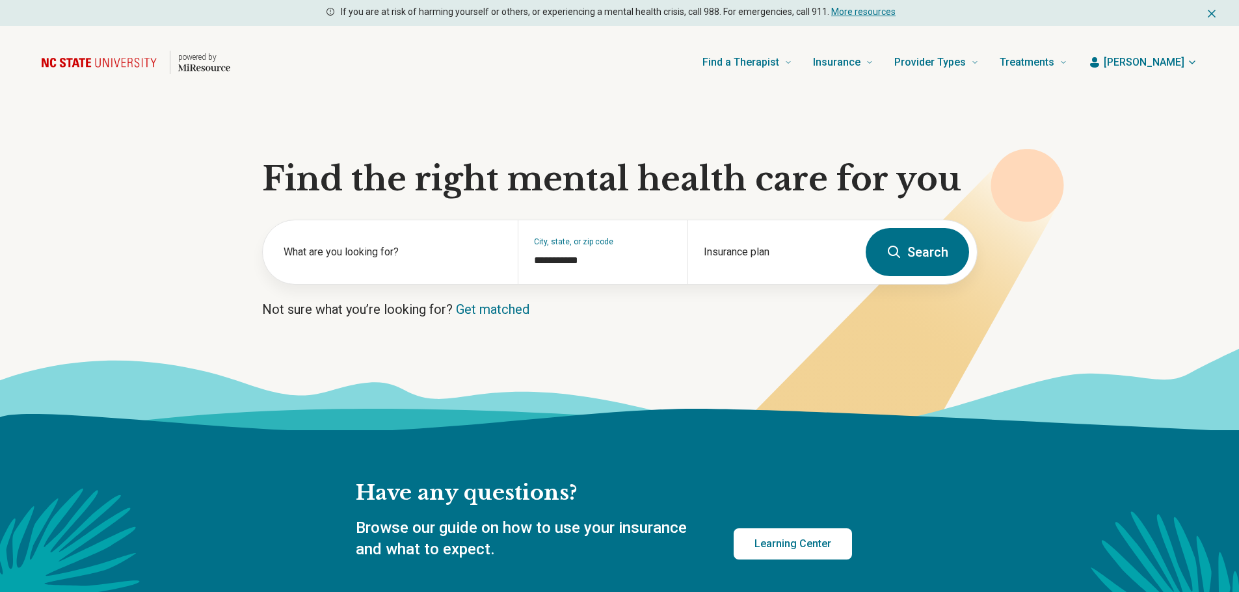 The image size is (1239, 592). What do you see at coordinates (620, 309) in the screenshot?
I see `p: Not sure what you’re looking for?` at bounding box center [620, 309].